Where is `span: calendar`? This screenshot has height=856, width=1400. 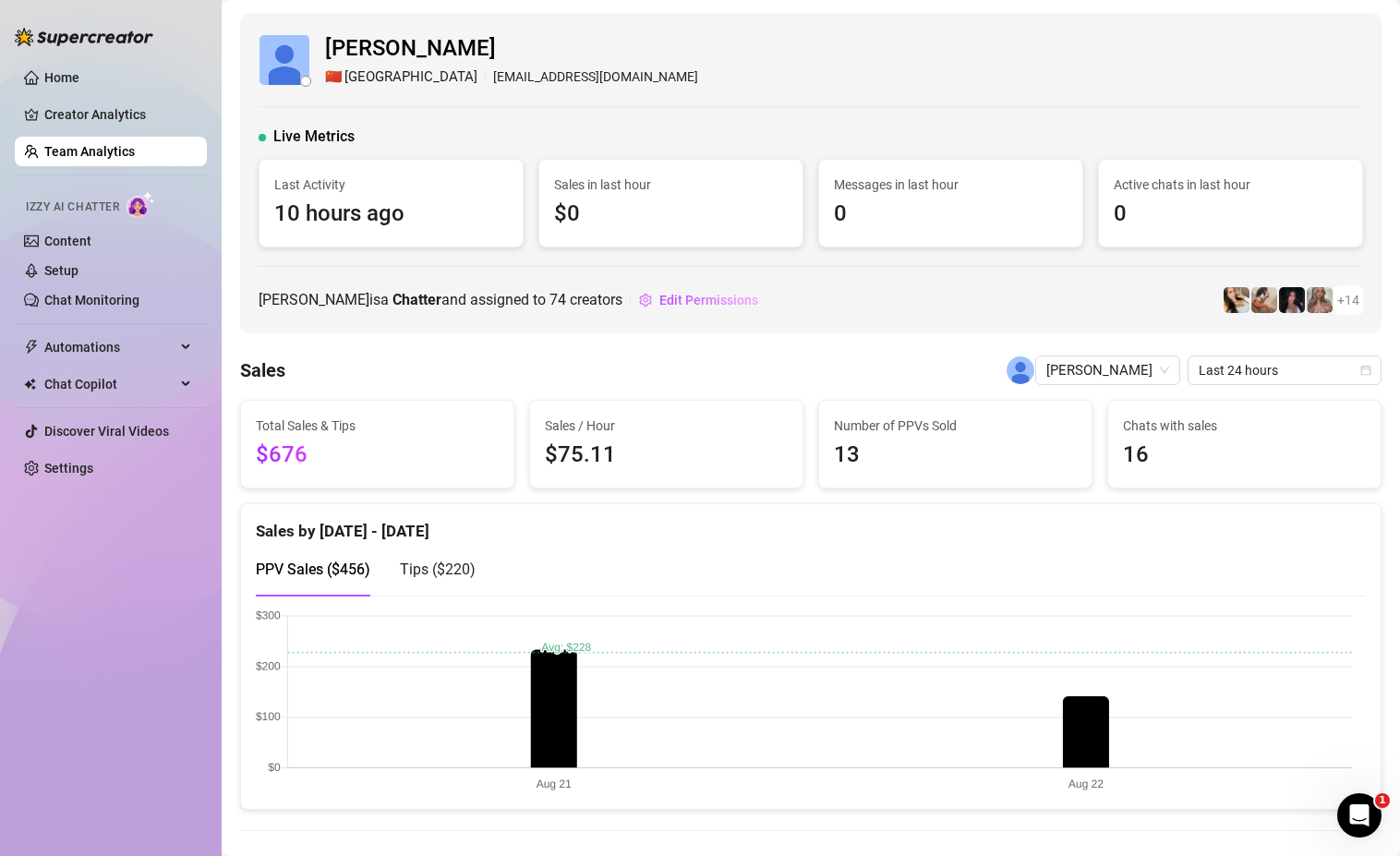 span: calendar is located at coordinates (1366, 370).